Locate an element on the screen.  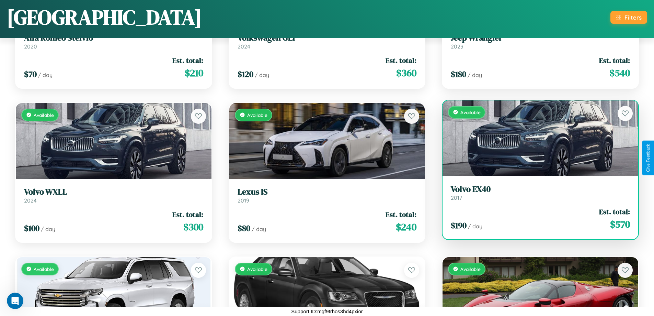
span: $ 100 is located at coordinates (32, 228).